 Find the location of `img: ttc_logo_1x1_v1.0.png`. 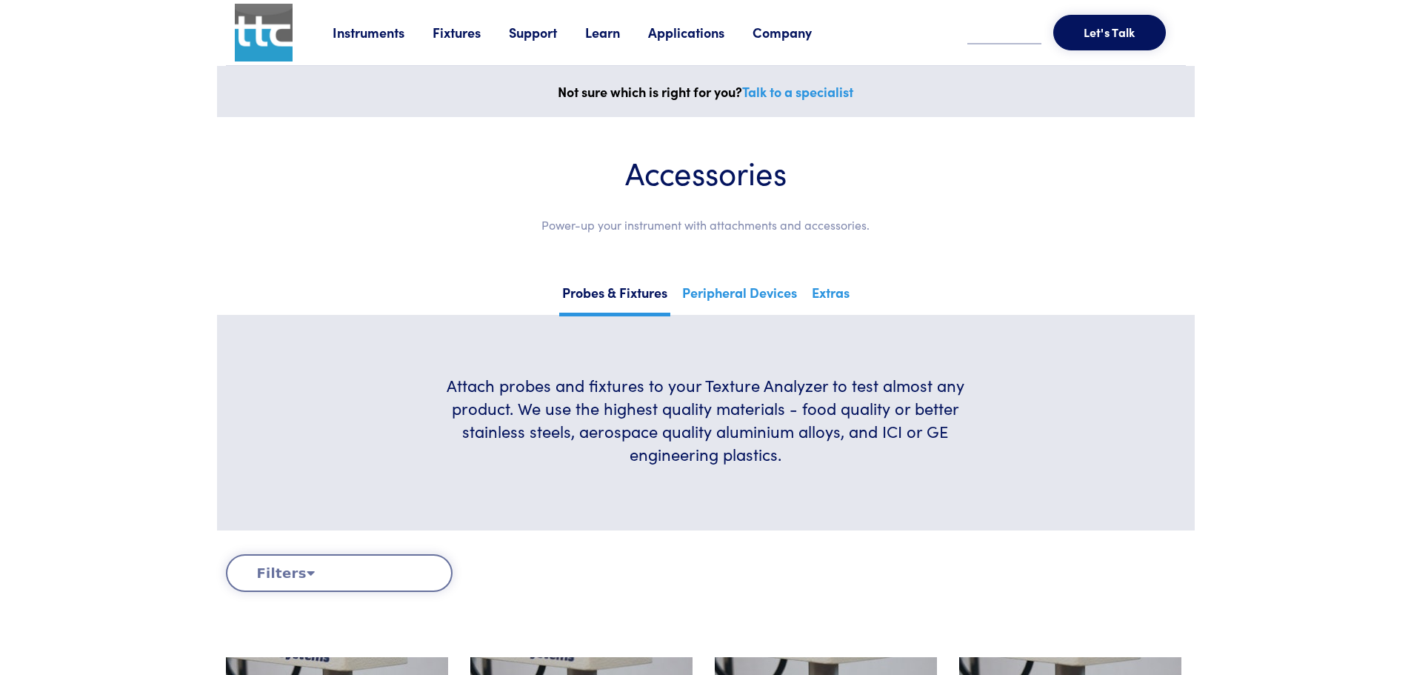

img: ttc_logo_1x1_v1.0.png is located at coordinates (264, 33).